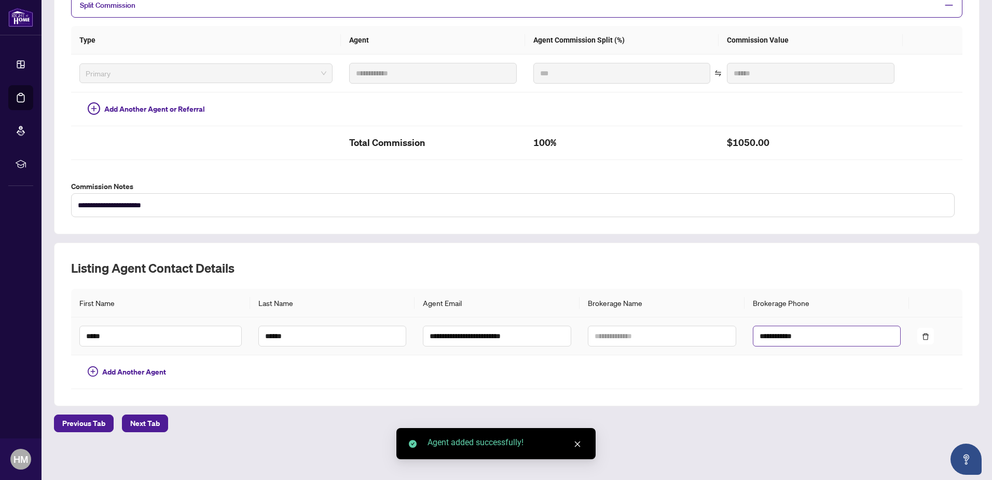 The image size is (992, 480). I want to click on button: Open asap, so click(967, 459).